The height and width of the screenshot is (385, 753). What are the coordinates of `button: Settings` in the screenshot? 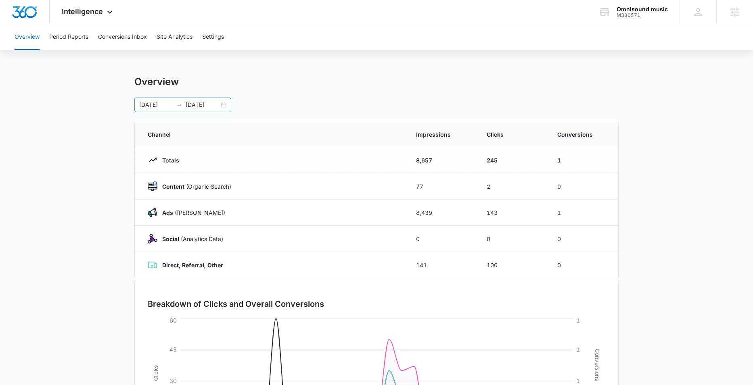 It's located at (213, 37).